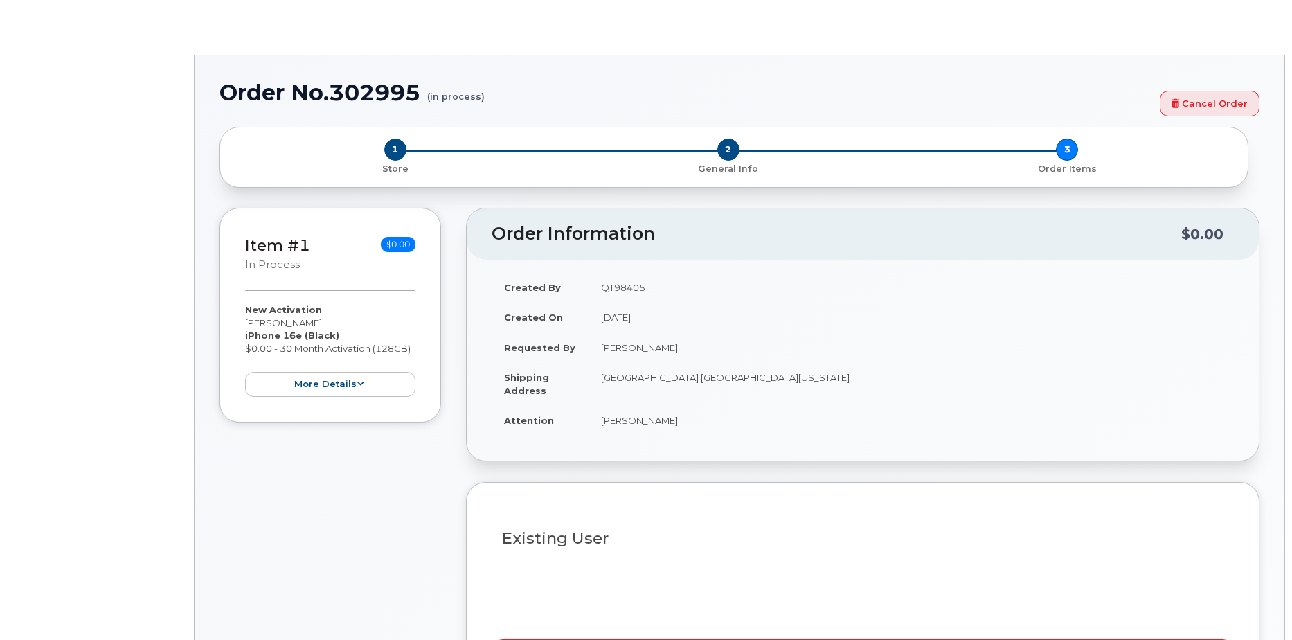  I want to click on small: in process, so click(272, 265).